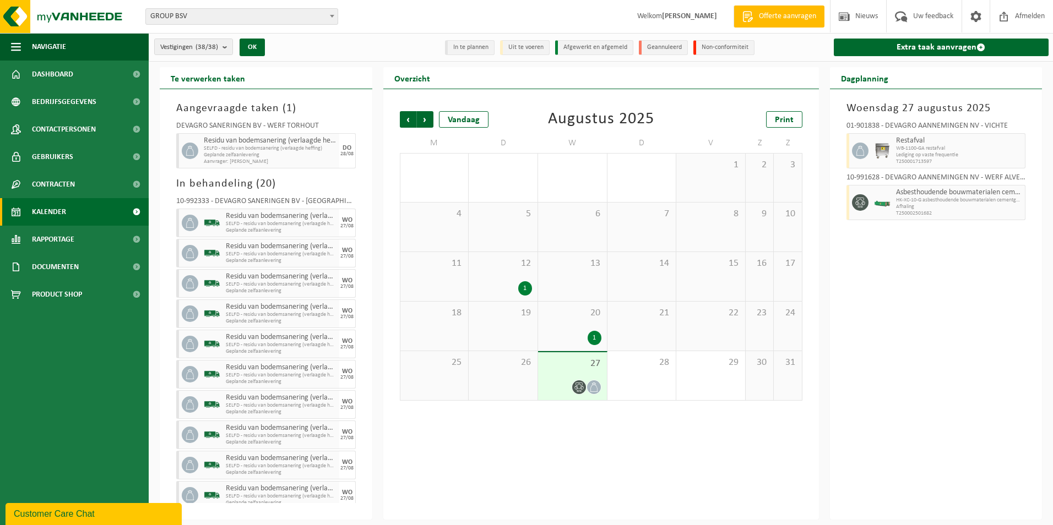 This screenshot has width=1053, height=525. Describe the element at coordinates (759, 165) in the screenshot. I see `span: 2` at that location.